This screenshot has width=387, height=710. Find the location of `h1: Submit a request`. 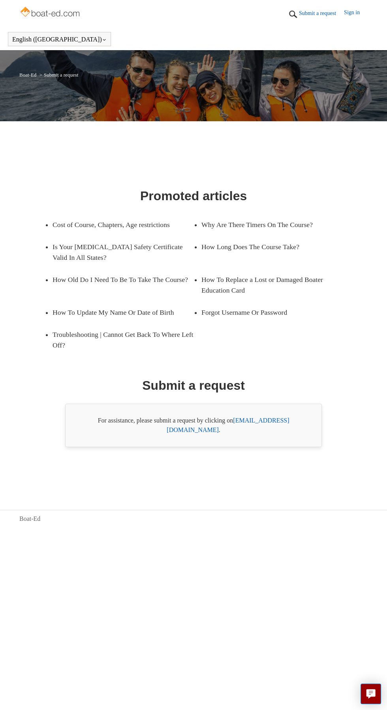

h1: Submit a request is located at coordinates (194, 385).